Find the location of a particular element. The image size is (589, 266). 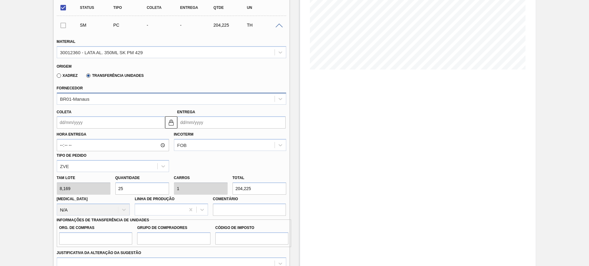

label: Origem is located at coordinates (64, 67).